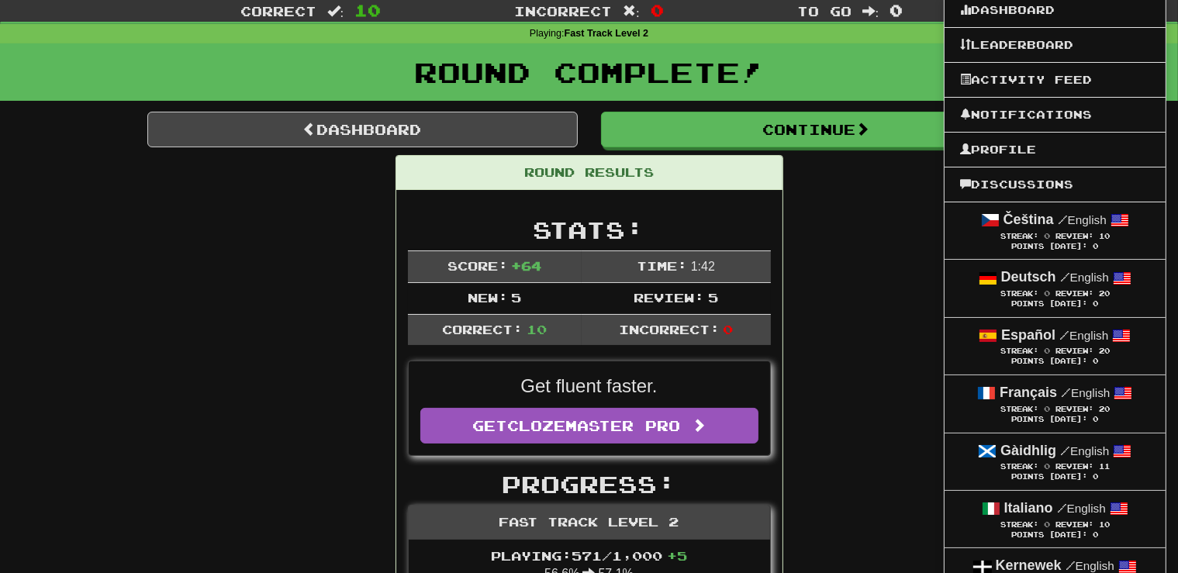 The height and width of the screenshot is (573, 1178). Describe the element at coordinates (1055, 45) in the screenshot. I see `a: Leaderboard` at that location.